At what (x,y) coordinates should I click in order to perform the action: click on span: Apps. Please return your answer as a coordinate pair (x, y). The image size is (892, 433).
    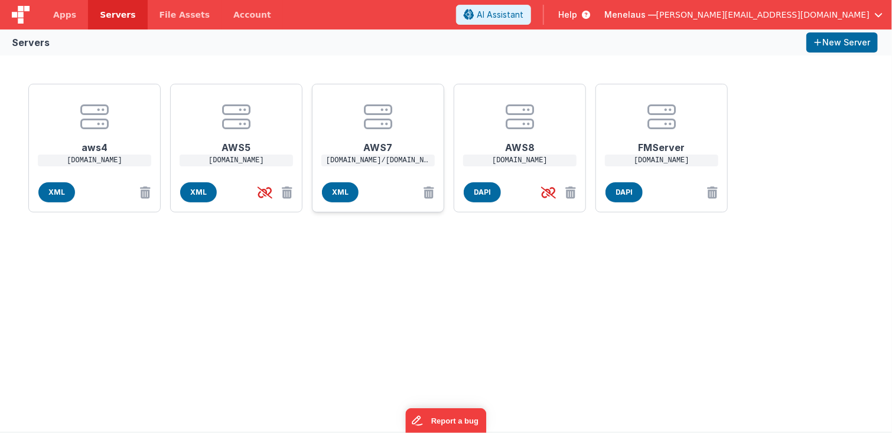
    Looking at the image, I should click on (64, 15).